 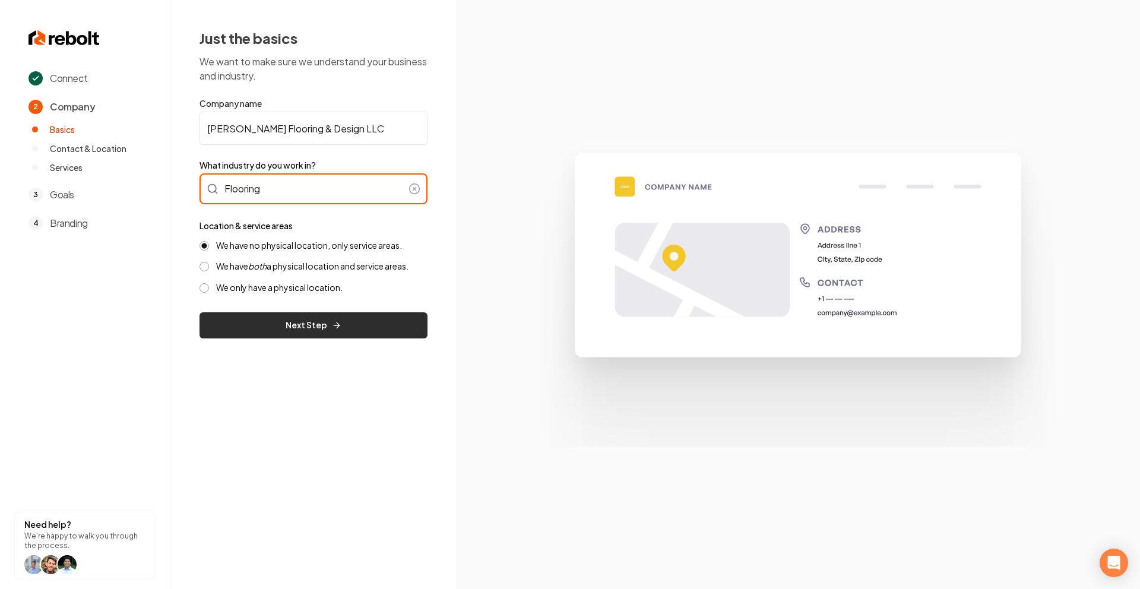 What do you see at coordinates (246, 226) in the screenshot?
I see `label: Location & service areas` at bounding box center [246, 226].